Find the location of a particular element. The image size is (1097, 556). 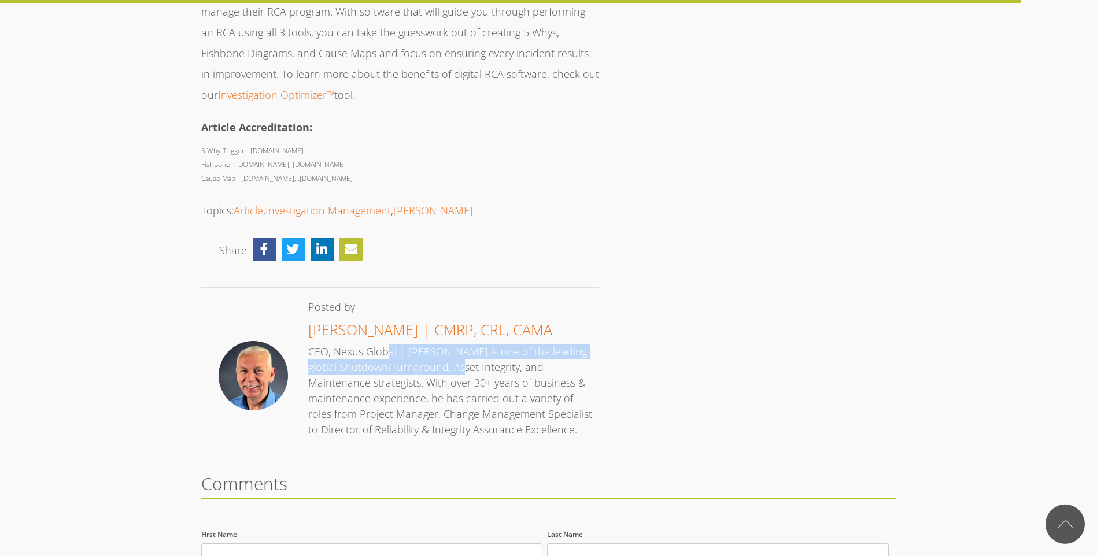

a: Investigation Management is located at coordinates (328, 211).